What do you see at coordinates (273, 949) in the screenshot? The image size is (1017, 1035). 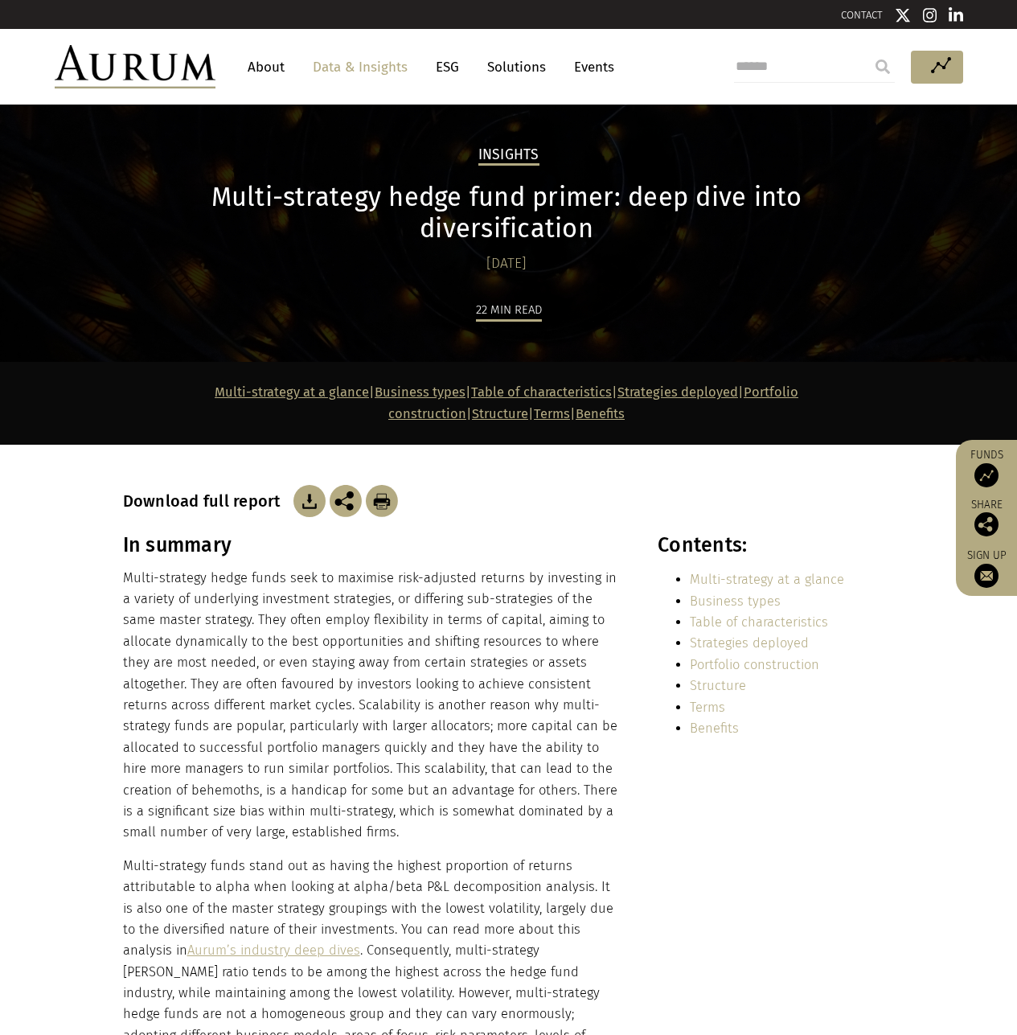 I see `a: Aurum’s industry deep dives` at bounding box center [273, 949].